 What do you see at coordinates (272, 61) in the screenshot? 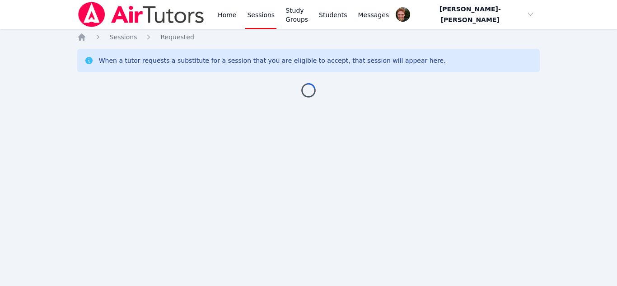
I see `div: When a tutor requests a substitute for a session that you are eligible to accept, that session wi...` at bounding box center [272, 61].